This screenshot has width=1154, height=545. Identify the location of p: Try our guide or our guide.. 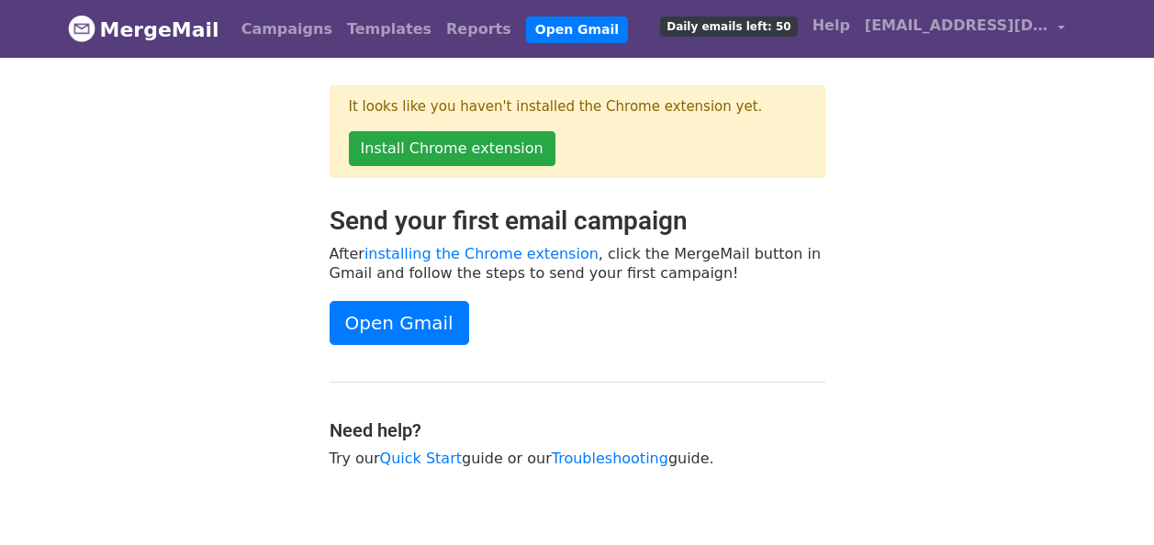
(578, 458).